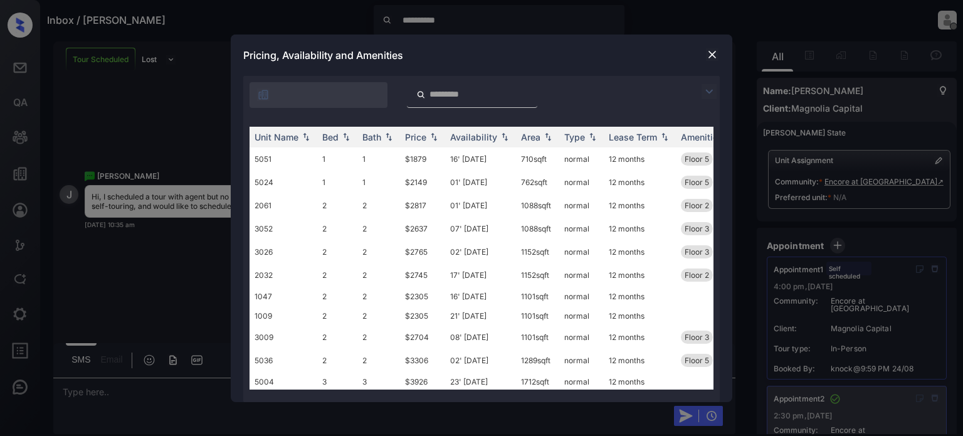 This screenshot has height=436, width=963. I want to click on td: $3926, so click(423, 381).